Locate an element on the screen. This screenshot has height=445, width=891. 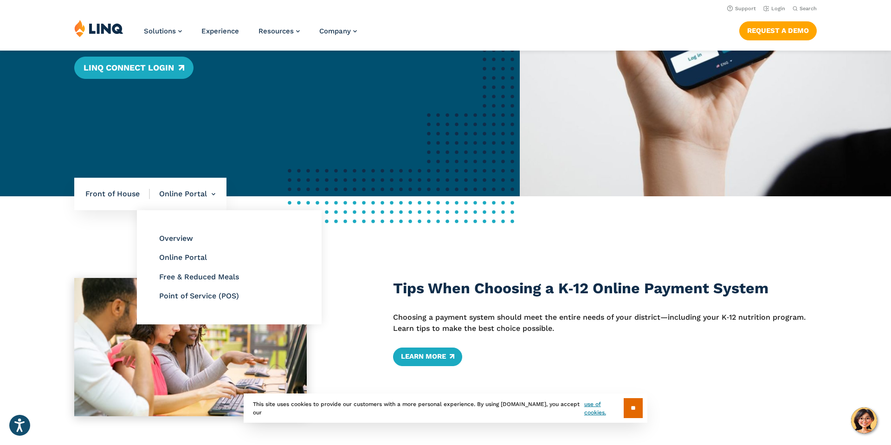
p: Choosing a payment system should meet the entire needs of your district—including your K‑12 nutri... is located at coordinates (605, 323).